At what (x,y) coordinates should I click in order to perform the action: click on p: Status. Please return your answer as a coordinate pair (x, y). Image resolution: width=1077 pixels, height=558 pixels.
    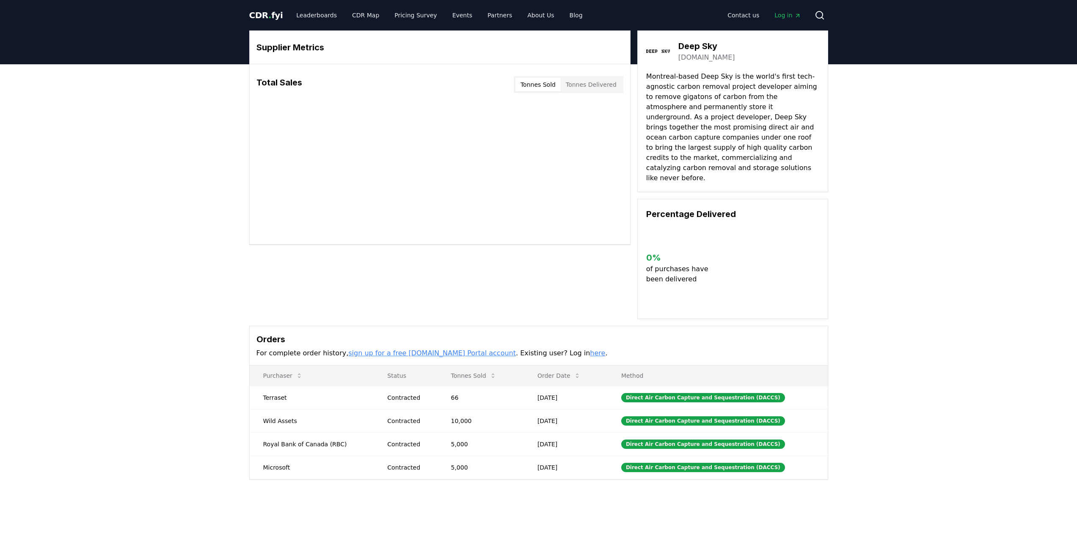
    Looking at the image, I should click on (405, 376).